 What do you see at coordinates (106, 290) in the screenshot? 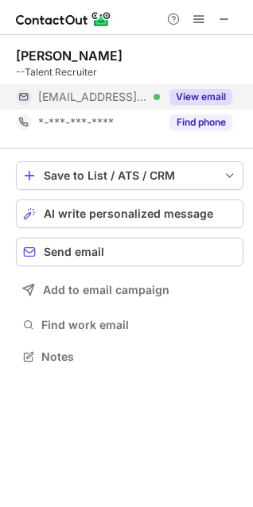
I see `span: Add to email campaign` at bounding box center [106, 290].